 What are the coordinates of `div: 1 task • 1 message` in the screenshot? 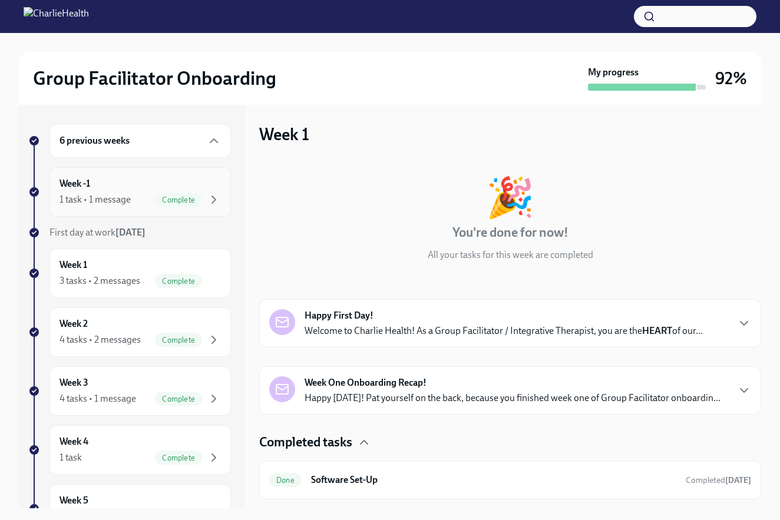 It's located at (95, 200).